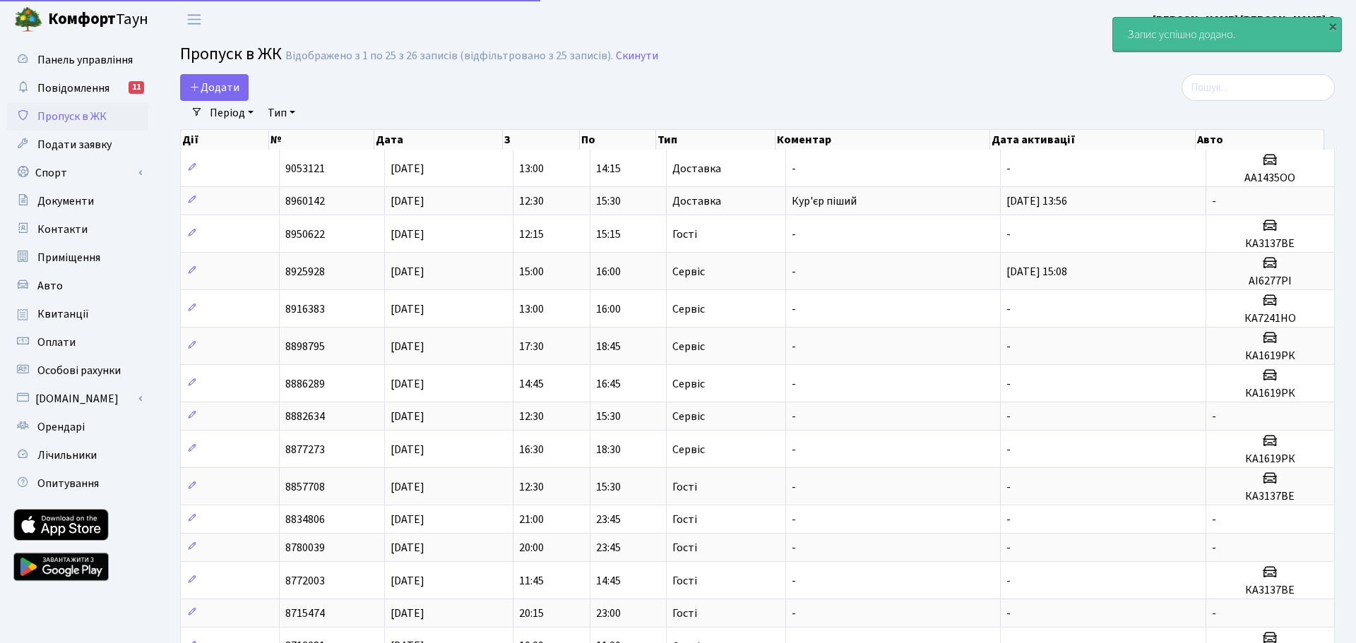  What do you see at coordinates (1270, 590) in the screenshot?
I see `h5: КА3137ВЕ` at bounding box center [1270, 590].